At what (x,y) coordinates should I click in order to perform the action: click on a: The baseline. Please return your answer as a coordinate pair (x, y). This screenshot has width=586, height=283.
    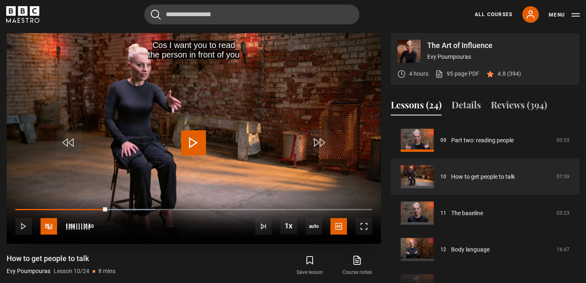
    Looking at the image, I should click on (467, 213).